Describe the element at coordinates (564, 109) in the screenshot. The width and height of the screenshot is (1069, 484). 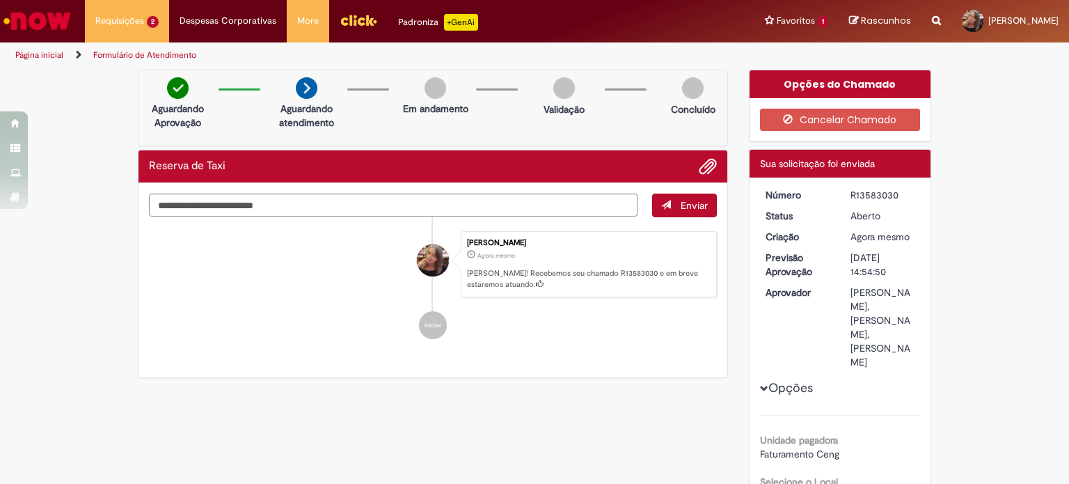
I see `p: Validação` at that location.